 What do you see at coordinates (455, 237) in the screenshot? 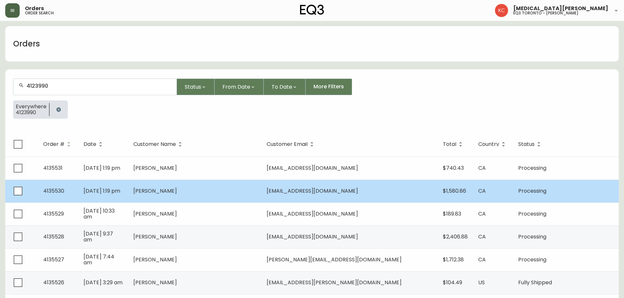
I see `span: $2,406.88` at bounding box center [455, 237].